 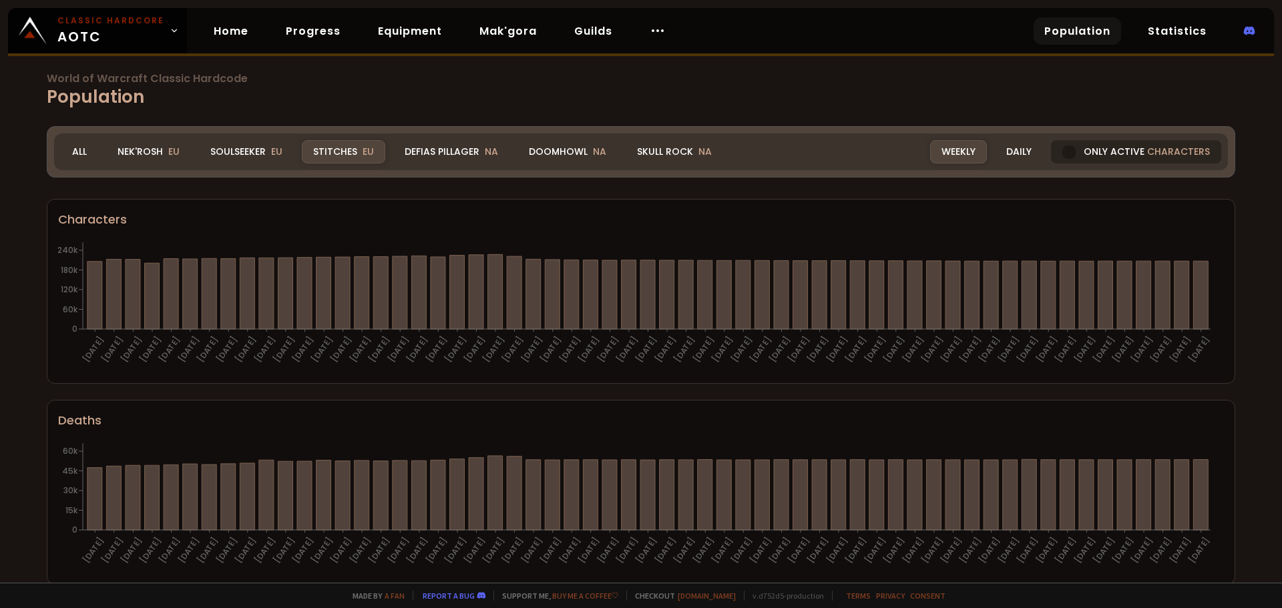 I want to click on span: characters, so click(x=1179, y=152).